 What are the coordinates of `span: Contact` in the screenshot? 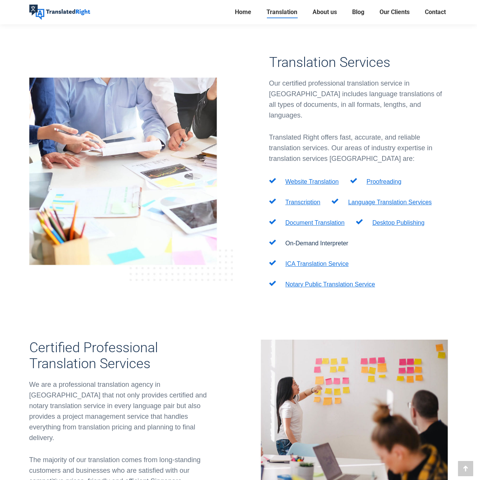 It's located at (435, 12).